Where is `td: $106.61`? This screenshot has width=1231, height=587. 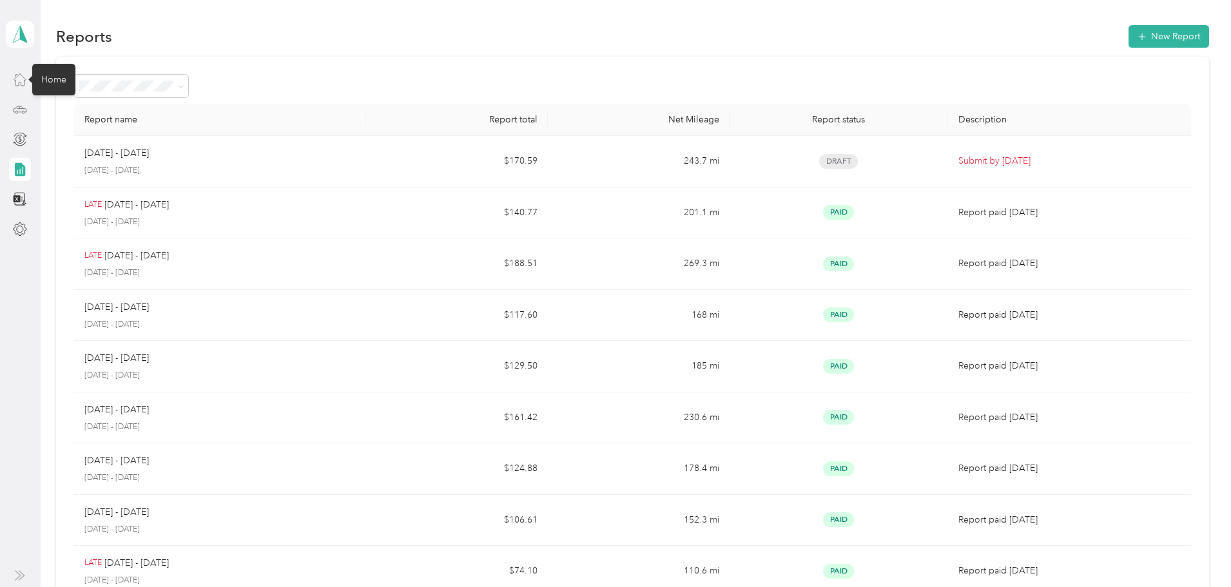 td: $106.61 is located at coordinates (456, 521).